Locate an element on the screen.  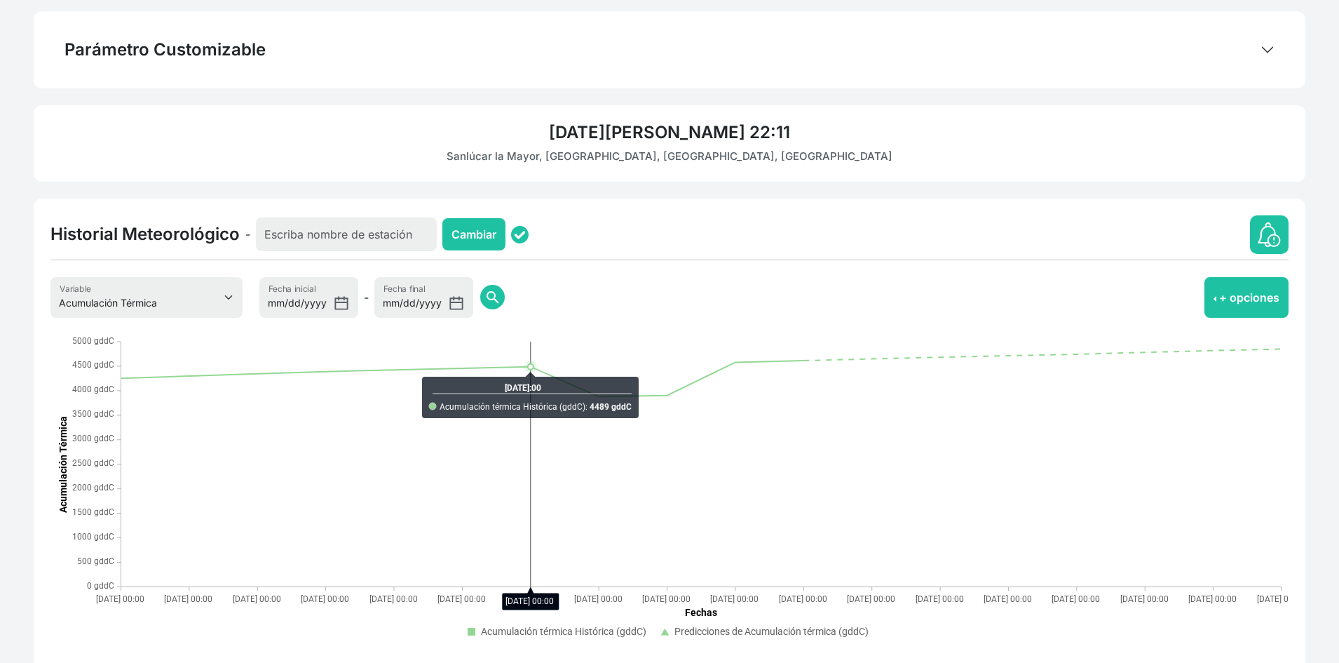
text: 2500 gddC is located at coordinates (93, 463).